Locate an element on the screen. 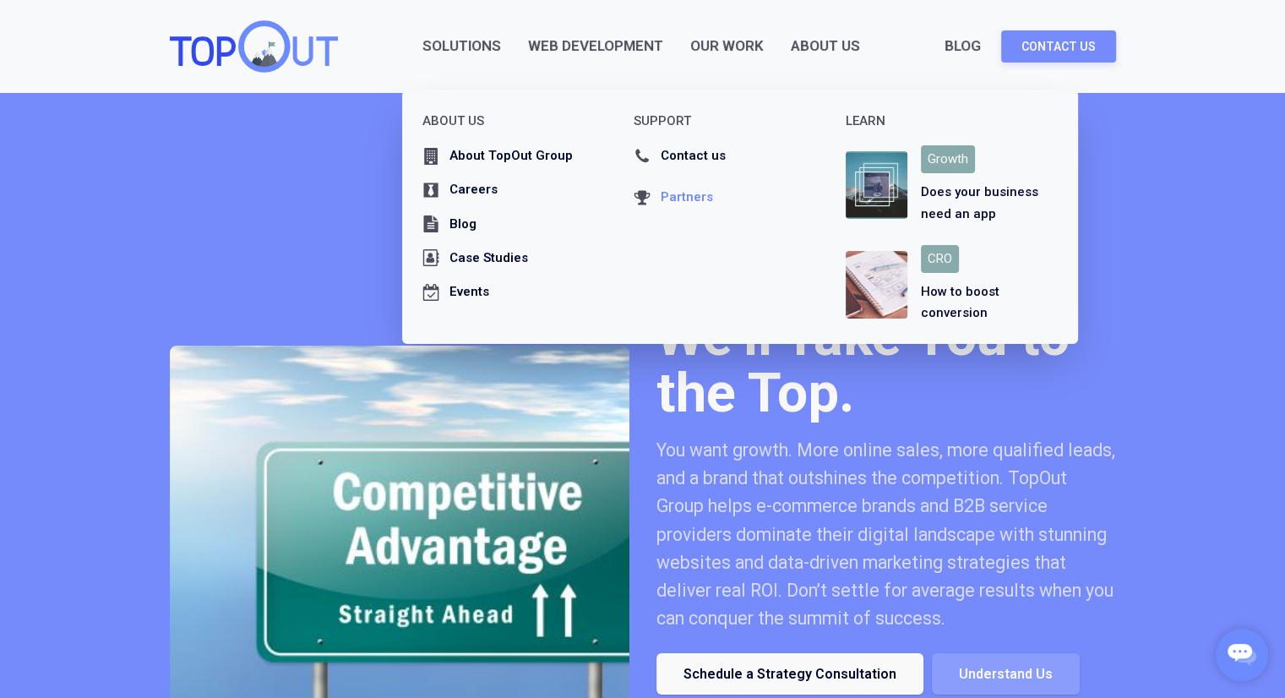 The height and width of the screenshot is (698, 1285). a: About TopOut Group is located at coordinates (498, 155).